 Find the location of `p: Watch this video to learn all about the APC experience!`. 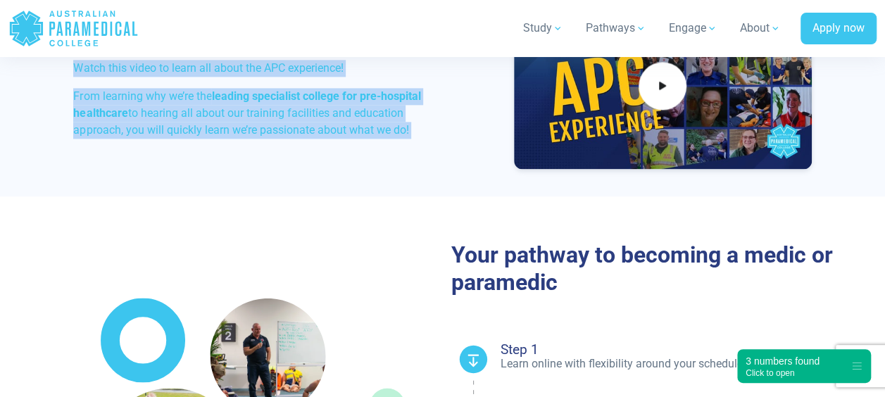

p: Watch this video to learn all about the APC experience! is located at coordinates (254, 68).